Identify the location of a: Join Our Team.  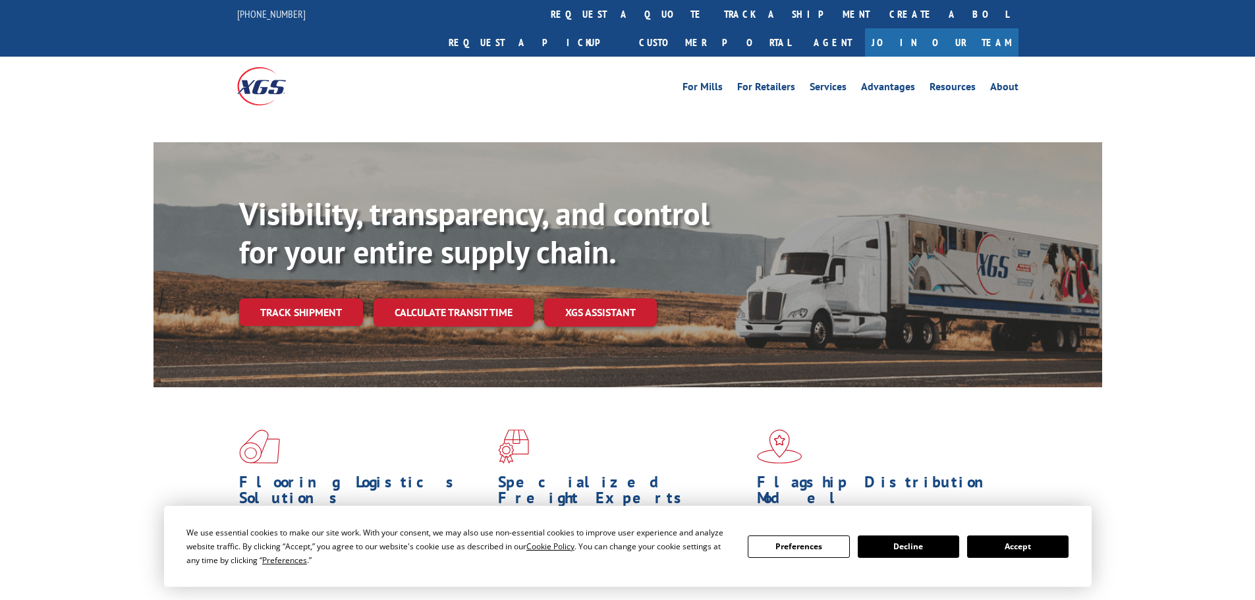
(941, 42).